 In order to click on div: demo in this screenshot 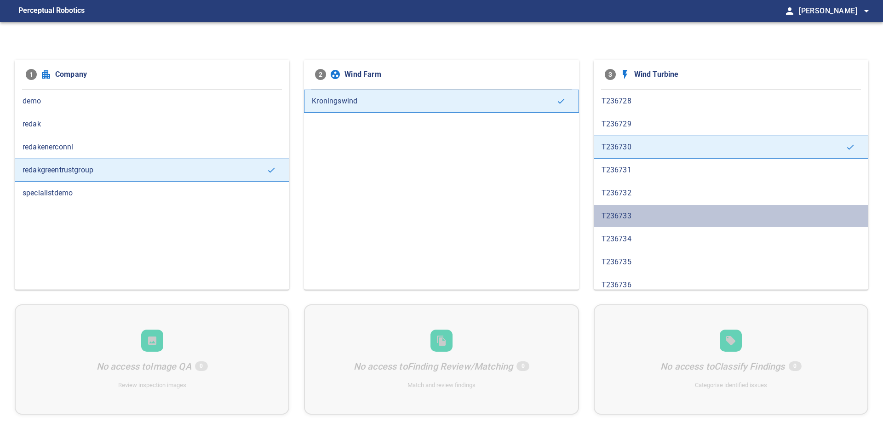, I will do `click(152, 101)`.